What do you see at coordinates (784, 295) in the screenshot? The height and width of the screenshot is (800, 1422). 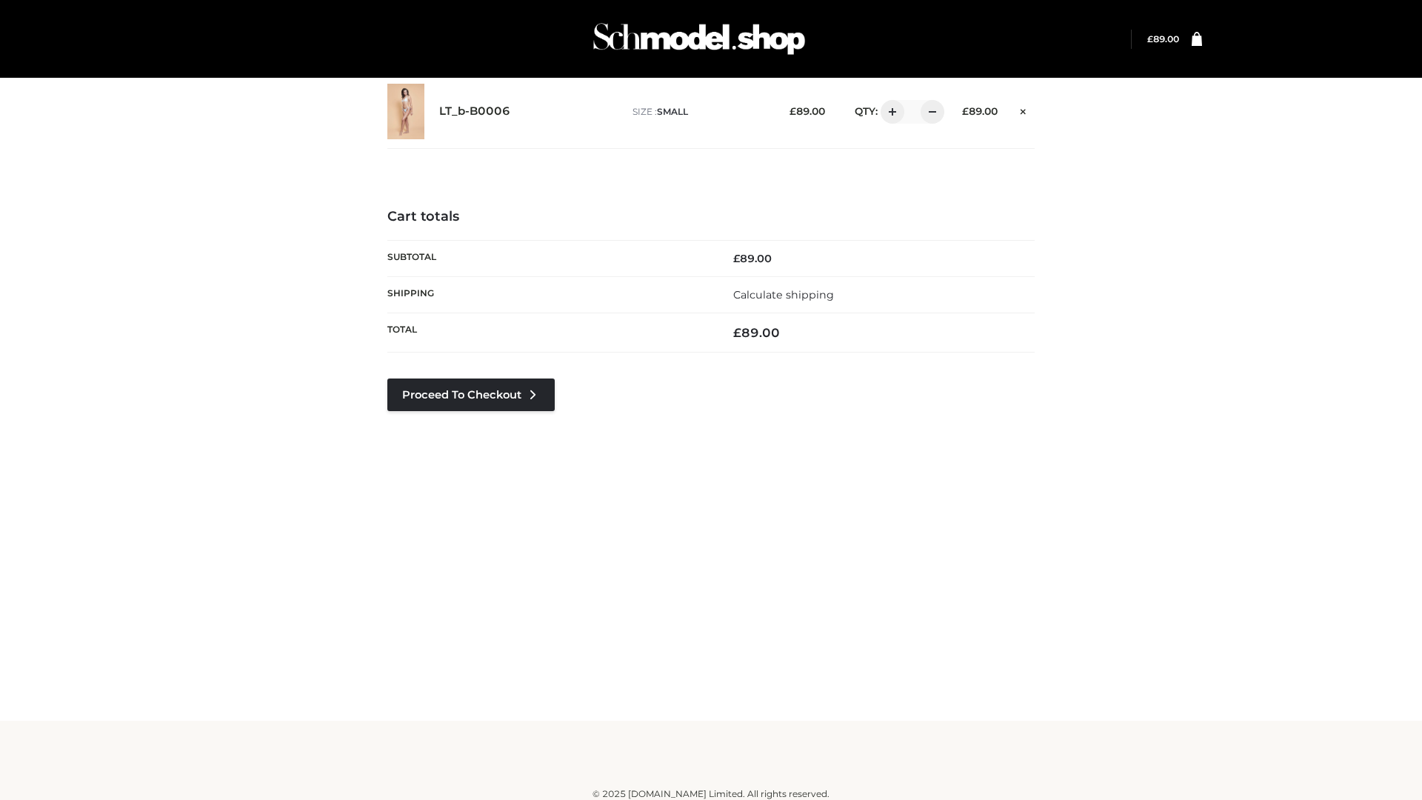 I see `a: Calculate shipping` at bounding box center [784, 295].